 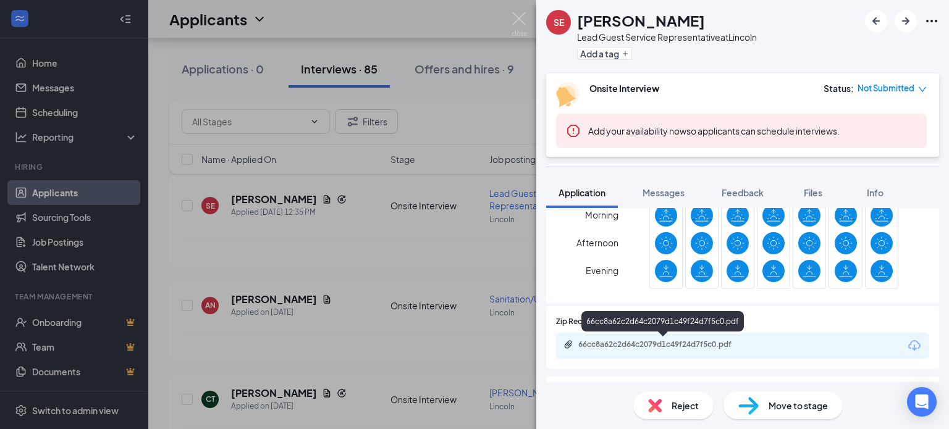 I want to click on svg: Paperclip, so click(x=568, y=345).